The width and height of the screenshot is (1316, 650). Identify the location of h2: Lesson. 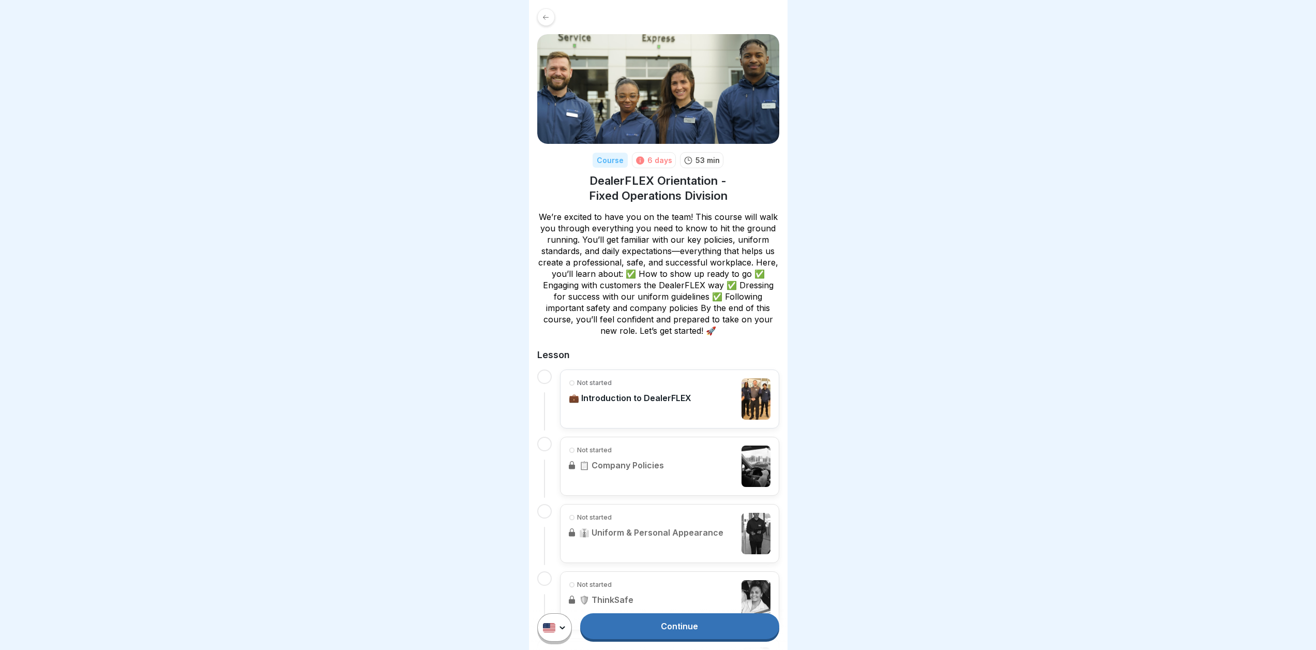
(659, 355).